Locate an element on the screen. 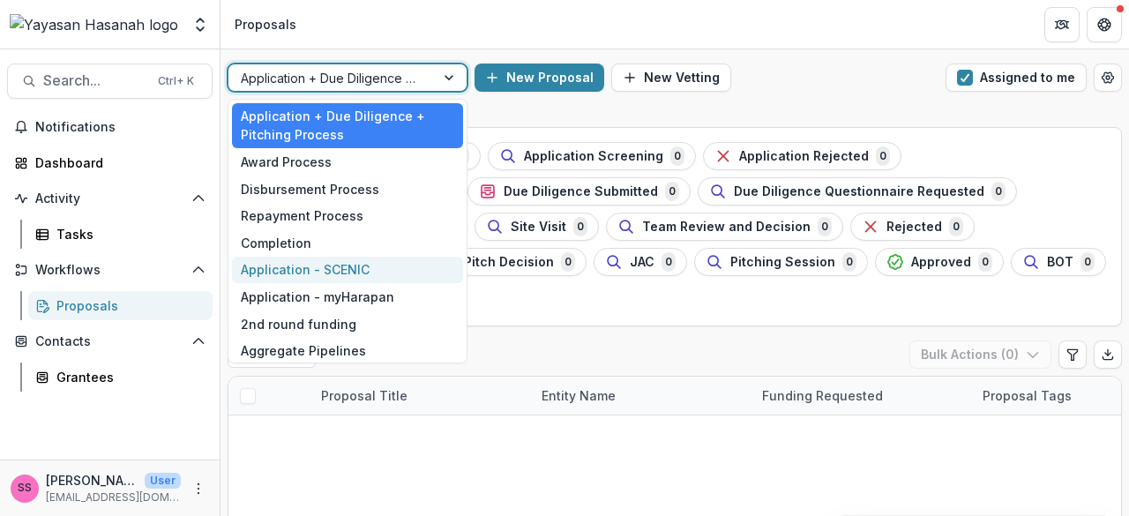 Image resolution: width=1129 pixels, height=516 pixels. button: Due Diligence Submitted0 is located at coordinates (579, 191).